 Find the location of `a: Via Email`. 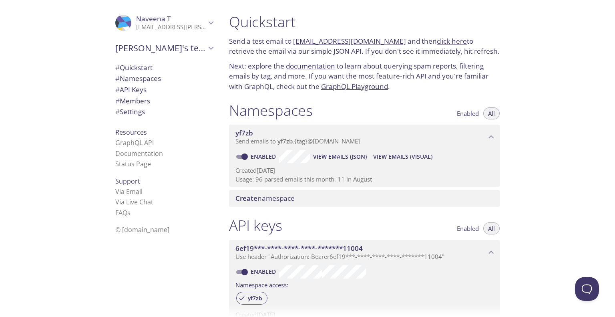

a: Via Email is located at coordinates (129, 191).